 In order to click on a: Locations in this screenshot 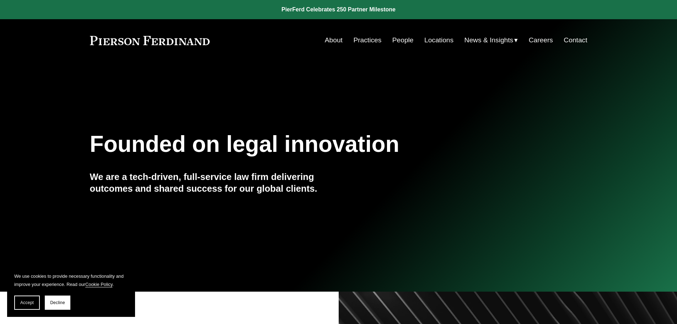, I will do `click(439, 40)`.